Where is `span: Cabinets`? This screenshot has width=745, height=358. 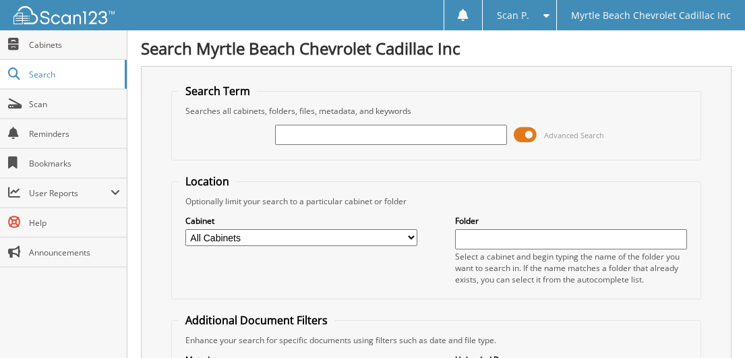 span: Cabinets is located at coordinates (74, 44).